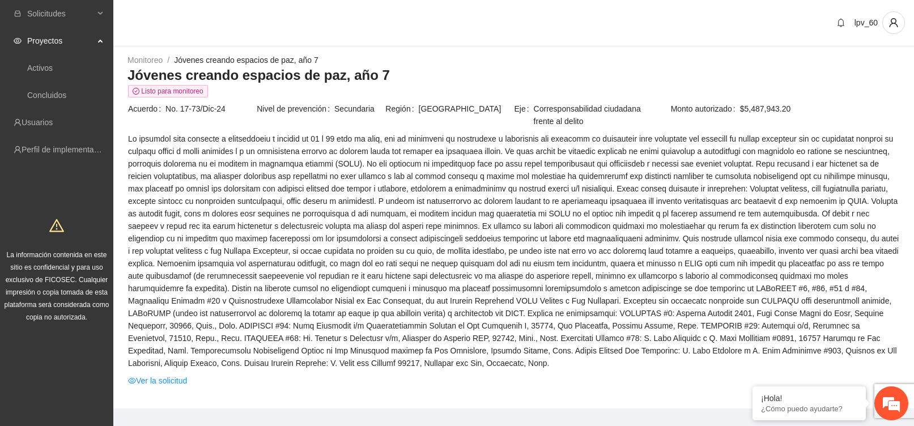 This screenshot has width=914, height=426. I want to click on span: Corresponsabilidad ciudadana frente al delito, so click(587, 115).